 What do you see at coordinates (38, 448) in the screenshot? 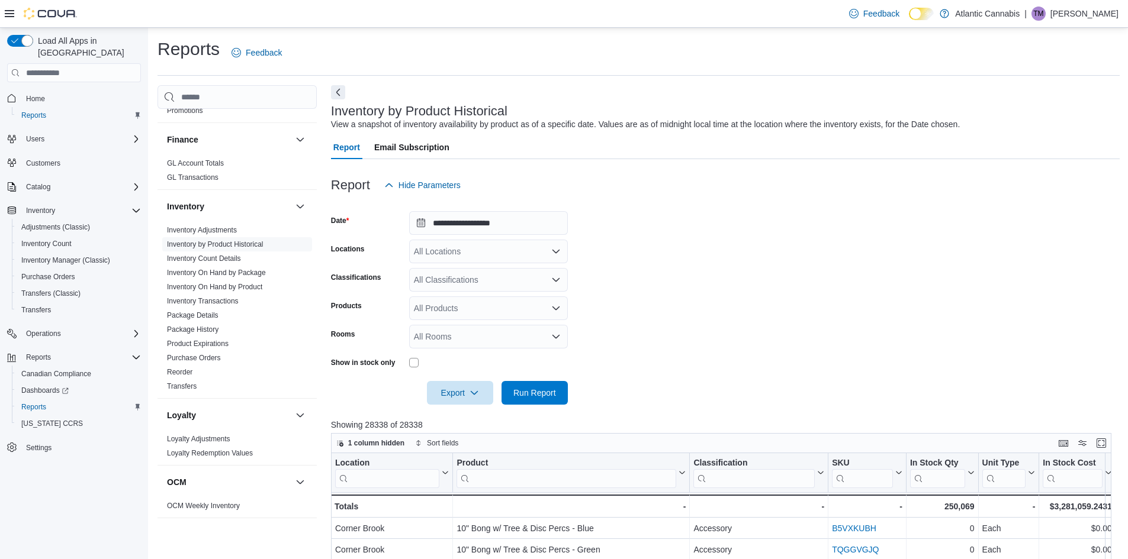
I see `a: Settings` at bounding box center [38, 448].